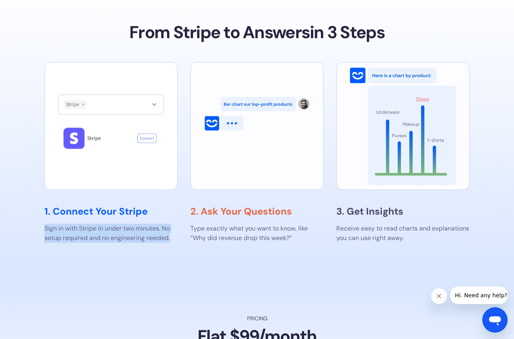  Describe the element at coordinates (403, 233) in the screenshot. I see `p: Receive easy to read charts and explanations you can use right away.` at that location.